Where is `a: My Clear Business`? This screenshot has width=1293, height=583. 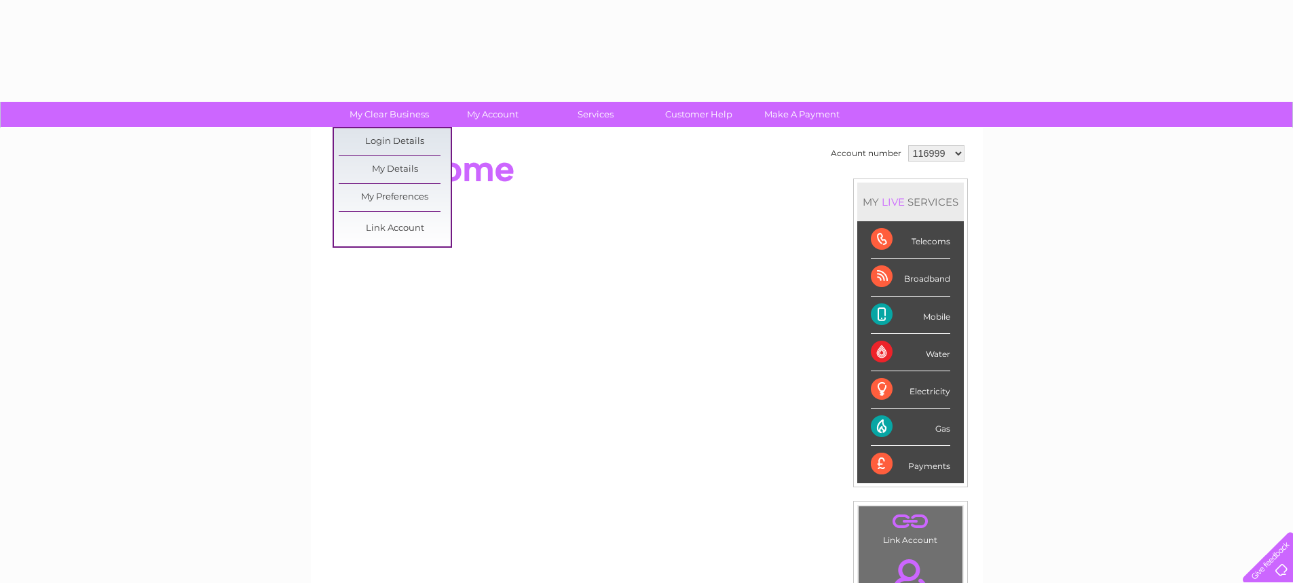 a: My Clear Business is located at coordinates (389, 114).